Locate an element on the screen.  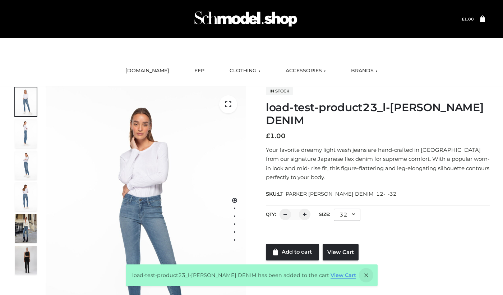
label: QTY: is located at coordinates (271, 214).